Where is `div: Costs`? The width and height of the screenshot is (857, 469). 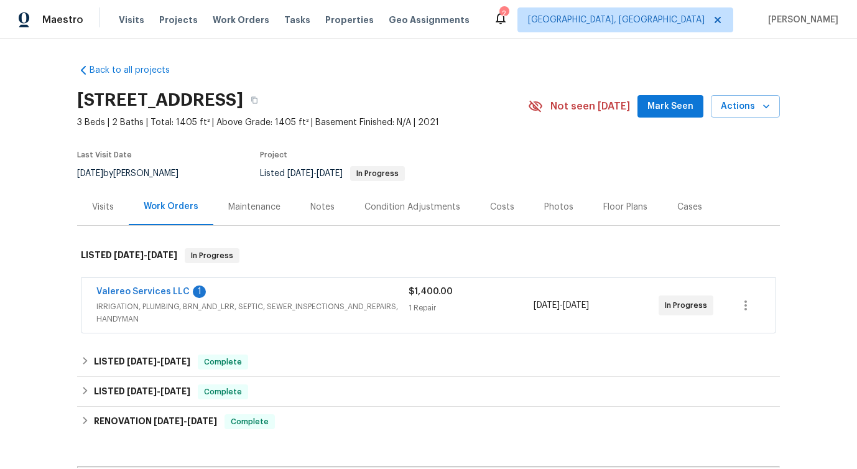
div: Costs is located at coordinates (502, 207).